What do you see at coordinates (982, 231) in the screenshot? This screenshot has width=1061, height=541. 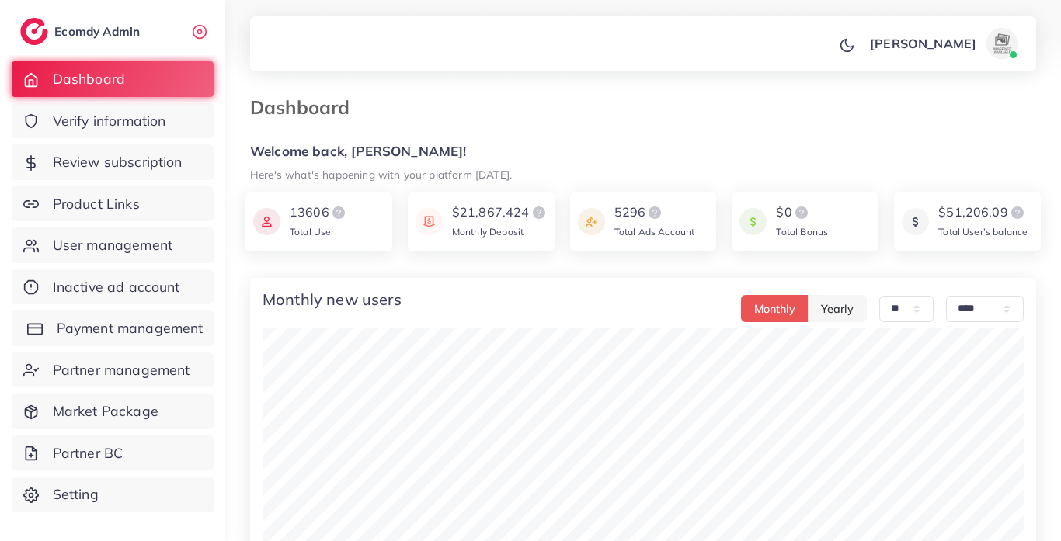 I see `span: Total User’s balance` at bounding box center [982, 231].